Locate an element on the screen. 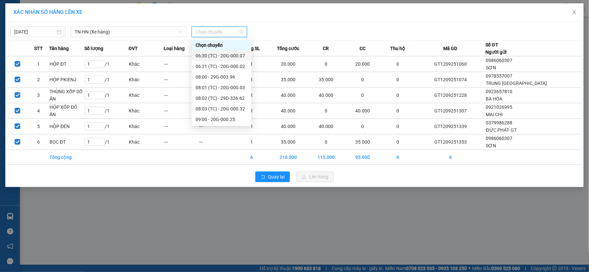 This screenshot has width=589, height=272. td: GT1209251228 is located at coordinates (451, 95).